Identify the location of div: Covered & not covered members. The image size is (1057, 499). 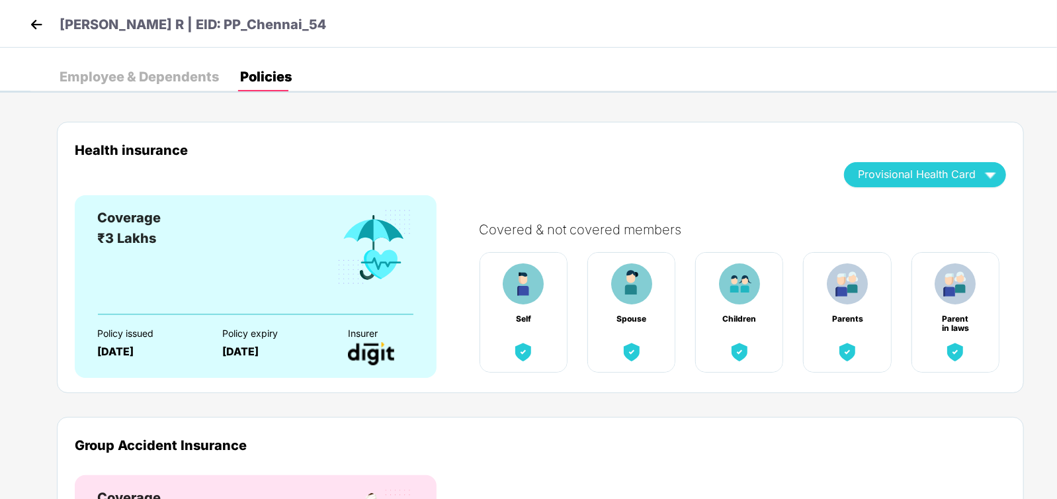
(749, 229).